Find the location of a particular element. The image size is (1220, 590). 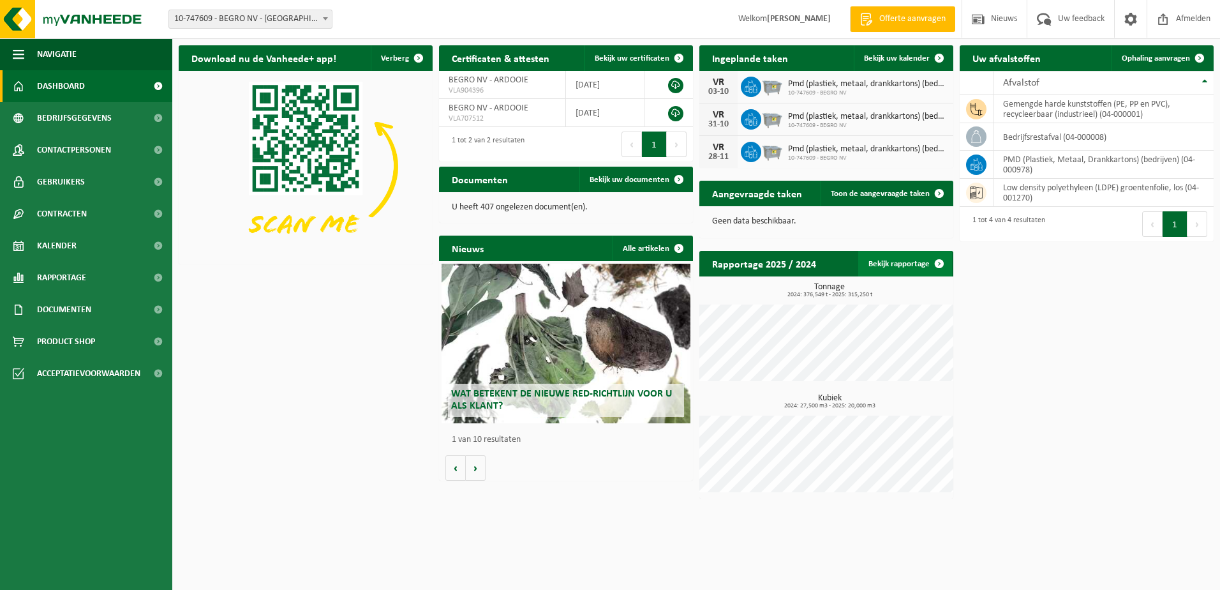

a: Wat betekent de nieuwe RED-richtlijn voor u als klant? is located at coordinates (566, 343).